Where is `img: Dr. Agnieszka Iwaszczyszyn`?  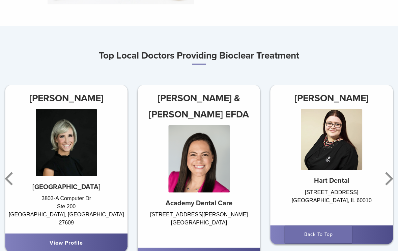 img: Dr. Agnieszka Iwaszczyszyn is located at coordinates (331, 140).